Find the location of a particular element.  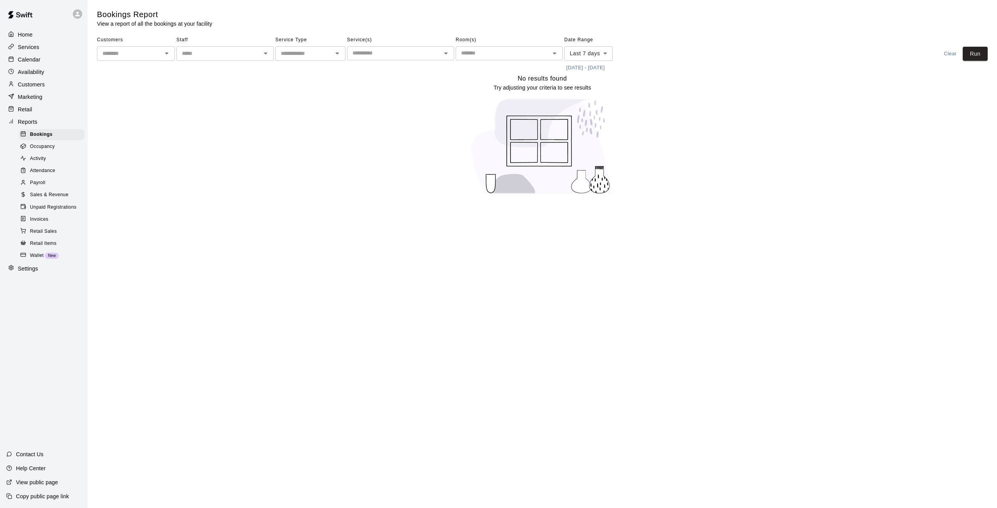

a: Retail is located at coordinates (44, 109).